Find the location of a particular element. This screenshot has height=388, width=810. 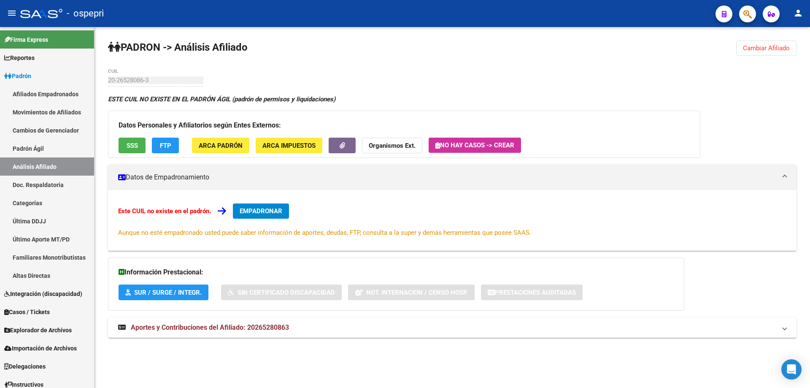

h3: Información Prestacional: is located at coordinates (396, 272).